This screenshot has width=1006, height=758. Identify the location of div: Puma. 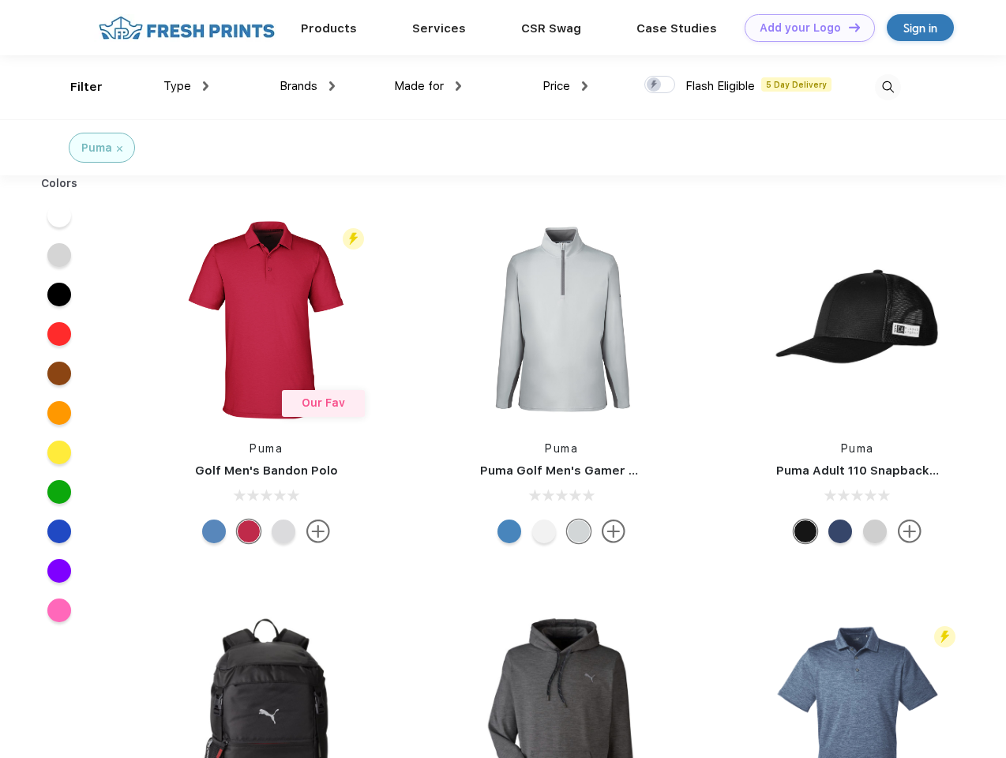
(96, 148).